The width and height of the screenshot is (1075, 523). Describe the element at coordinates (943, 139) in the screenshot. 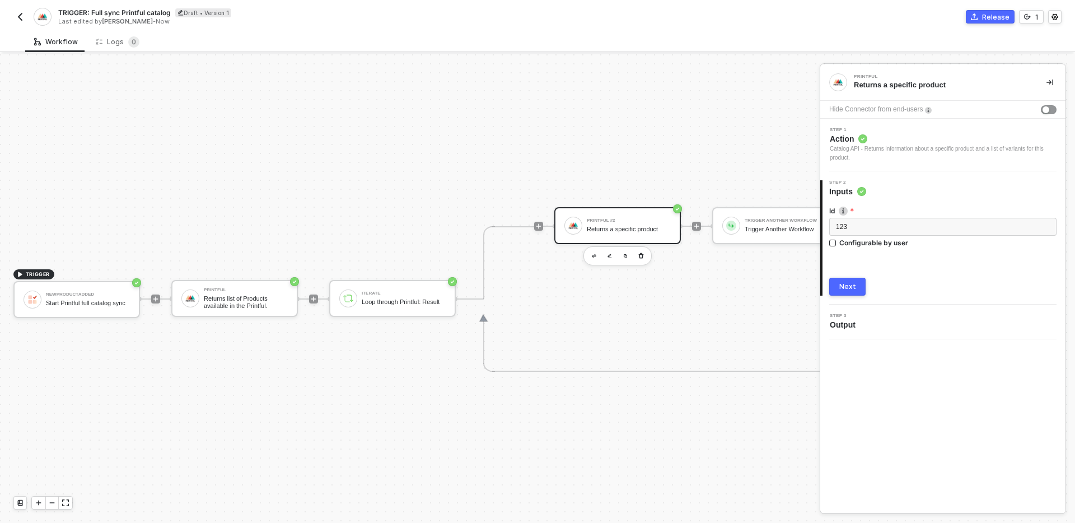

I see `span: Action` at that location.